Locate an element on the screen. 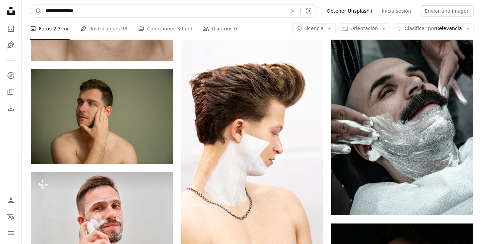  button: Clasificar porRelevancia is located at coordinates (433, 29).